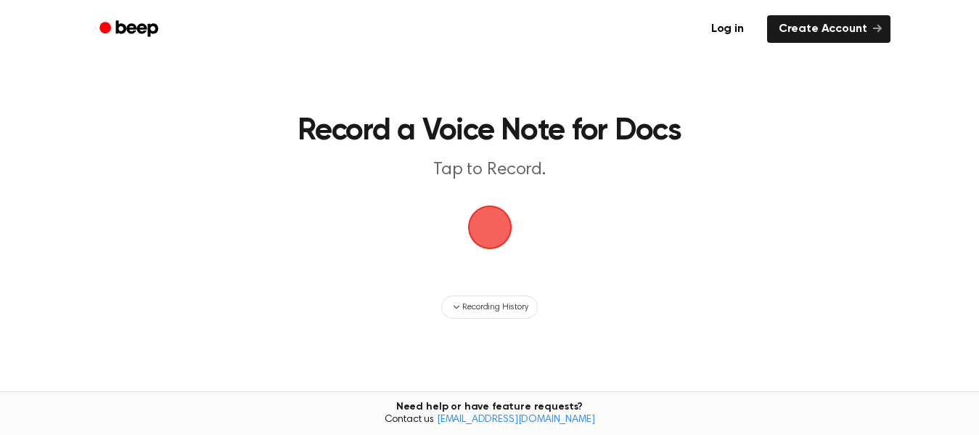  I want to click on button: Beep Logo, so click(490, 227).